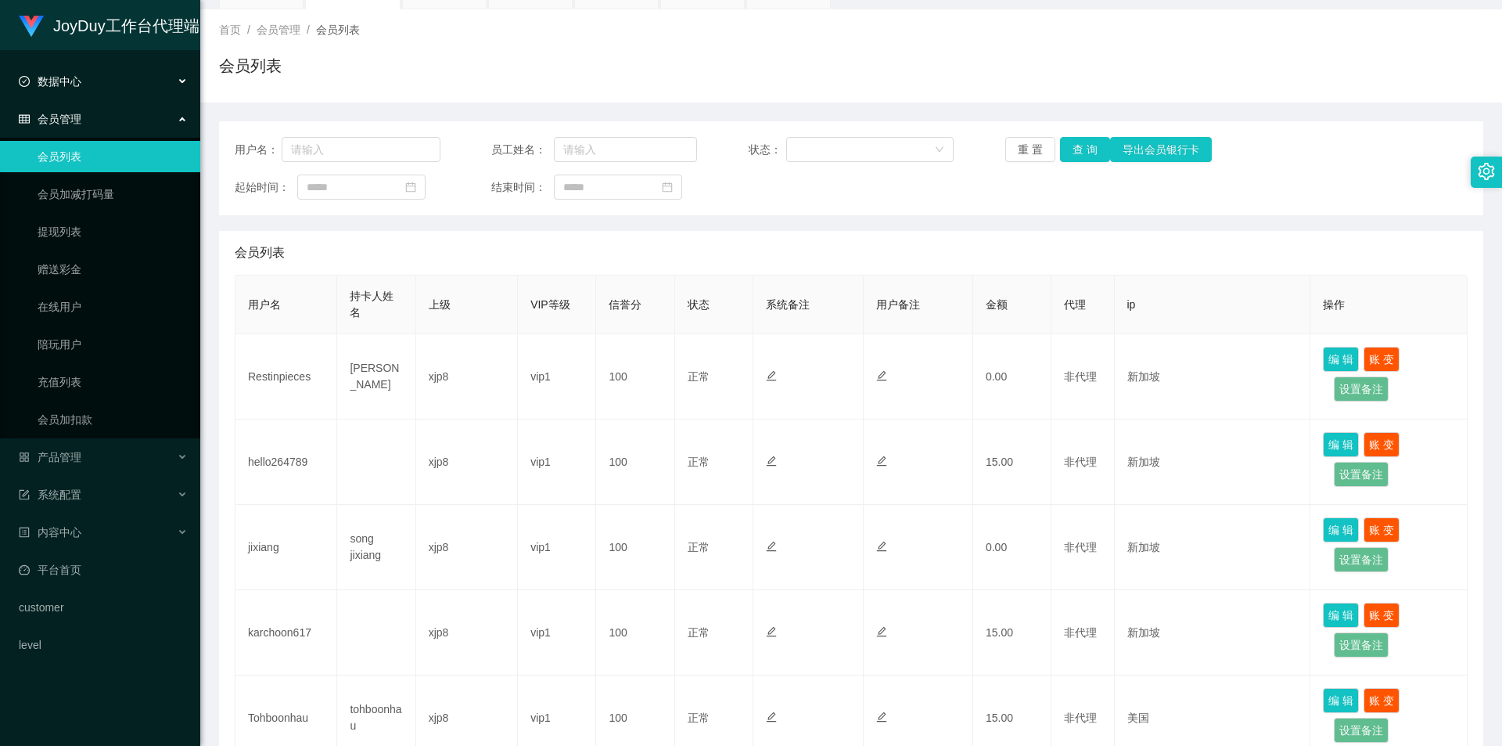 Image resolution: width=1502 pixels, height=746 pixels. Describe the element at coordinates (997, 304) in the screenshot. I see `span: 金额` at that location.